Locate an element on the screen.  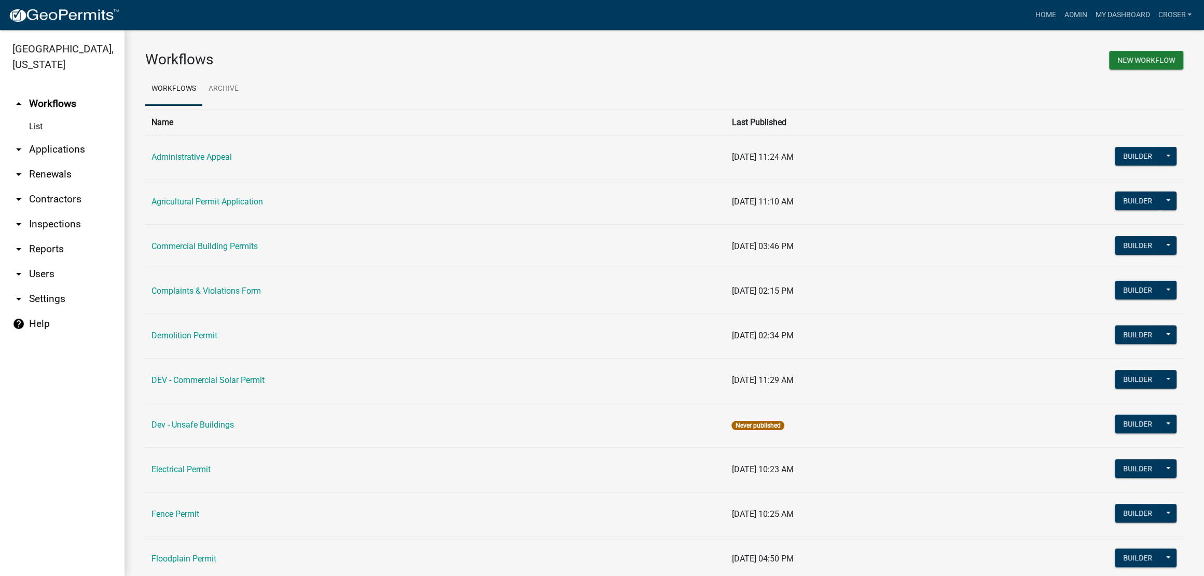
a: Admin is located at coordinates (1076, 15).